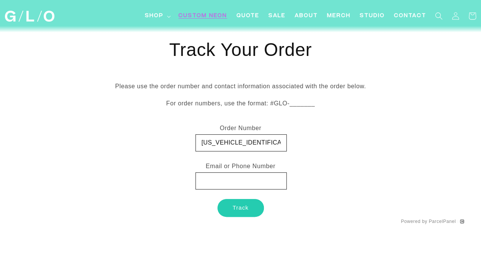 Image resolution: width=481 pixels, height=253 pixels. Describe the element at coordinates (240, 128) in the screenshot. I see `span: Order Number` at that location.